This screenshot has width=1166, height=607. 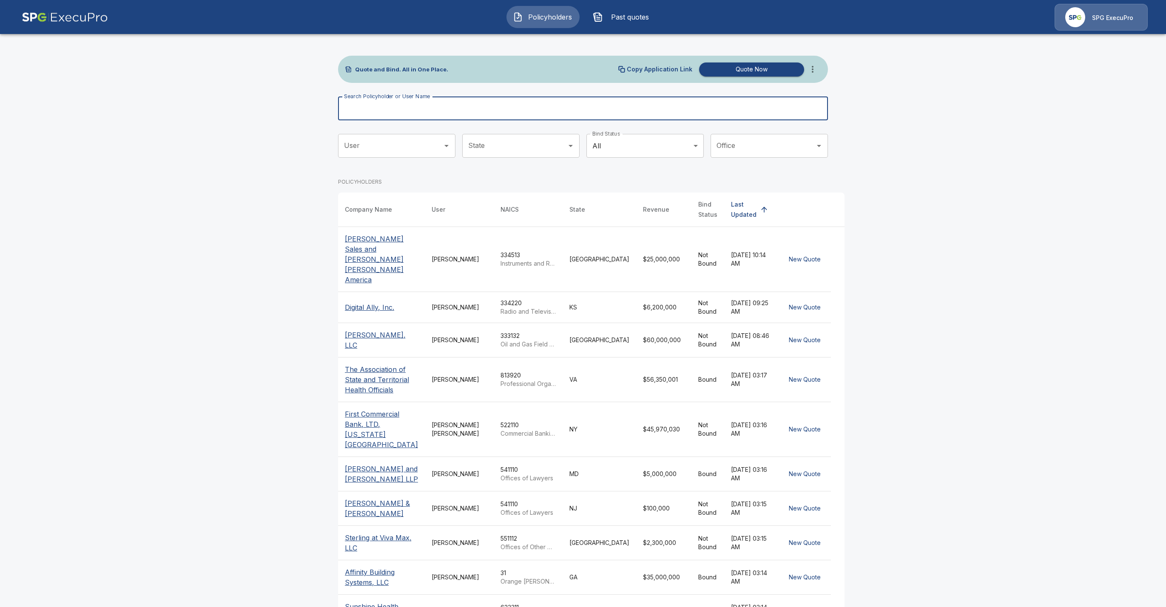 What do you see at coordinates (401, 69) in the screenshot?
I see `p: Quote and Bind. All in One Place.` at bounding box center [401, 69].